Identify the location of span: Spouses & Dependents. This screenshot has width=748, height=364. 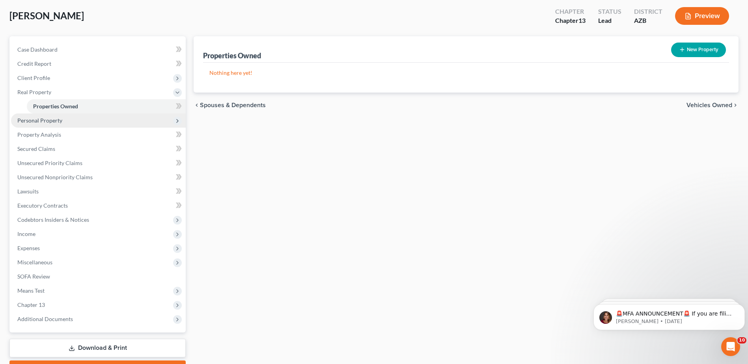
(233, 105).